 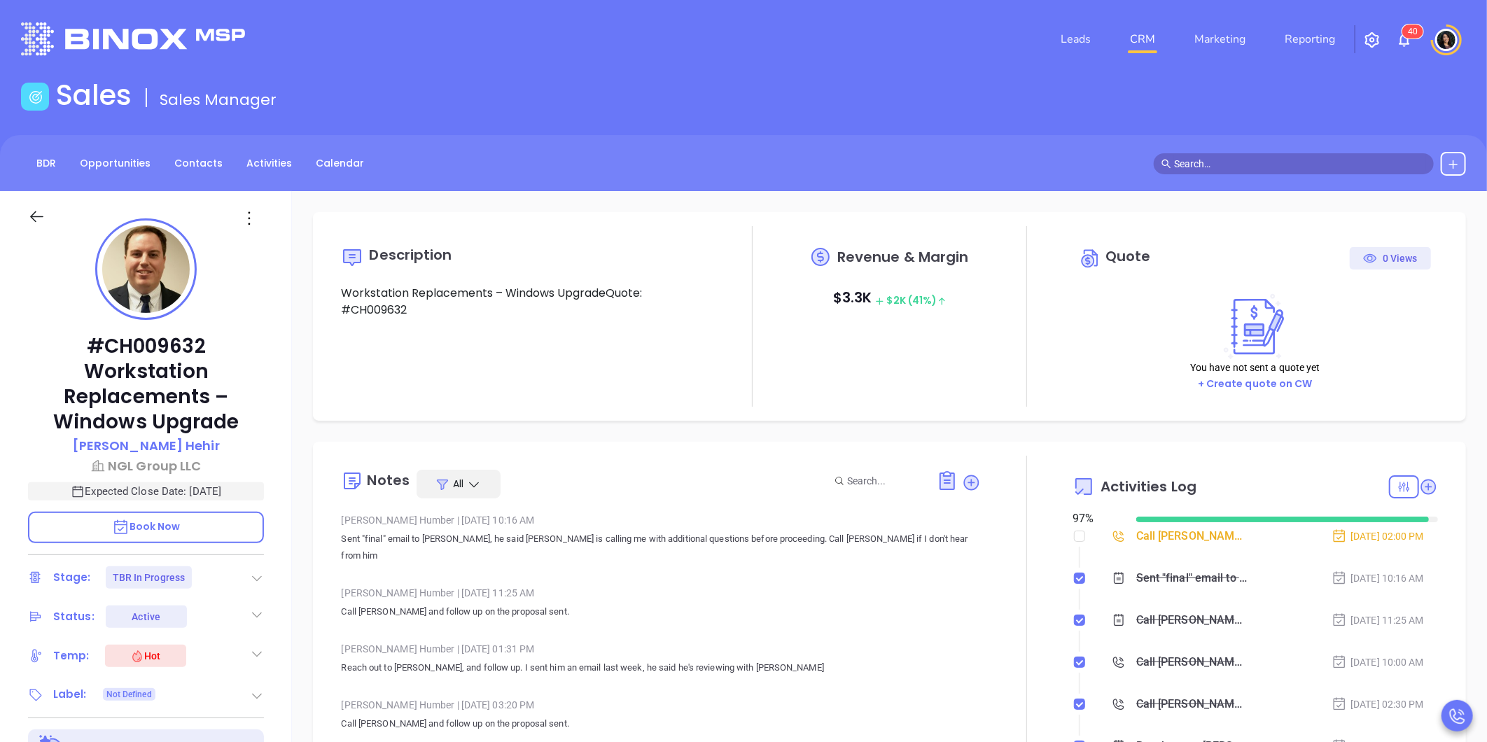 I want to click on a: Leads, so click(x=1076, y=39).